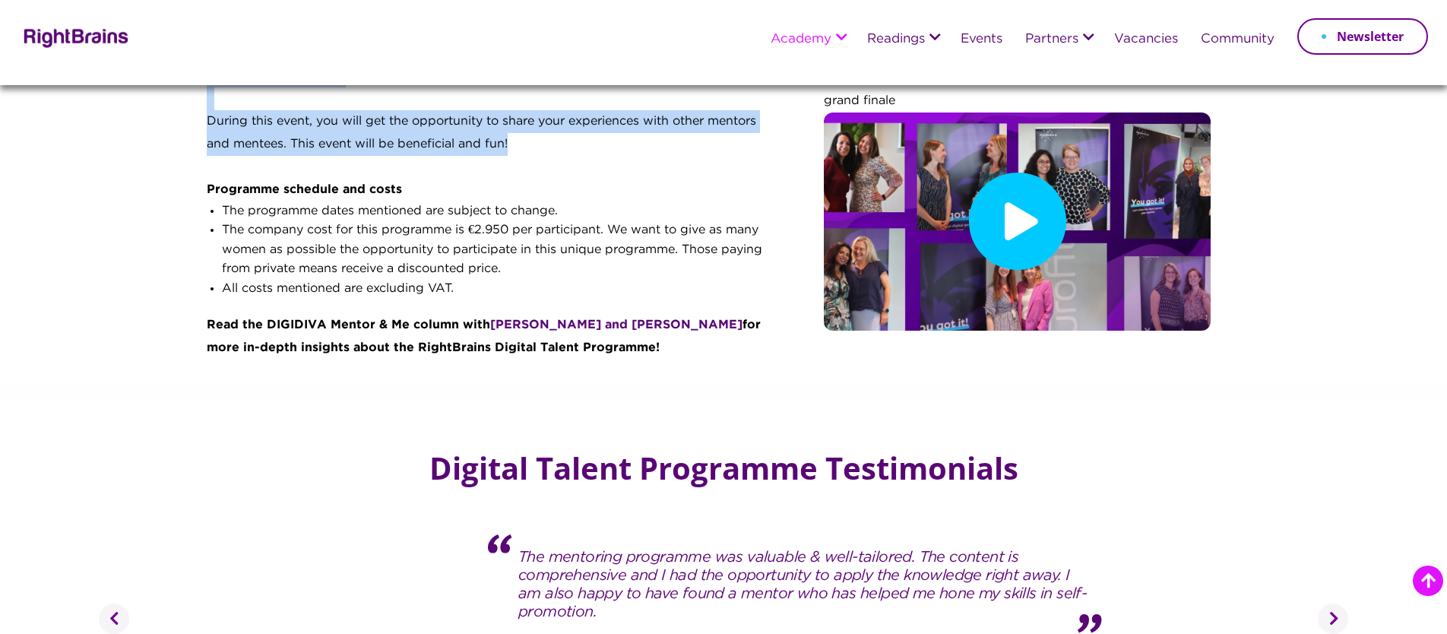  Describe the element at coordinates (497, 249) in the screenshot. I see `div: The company cost for this programme is €2.950 per participant. We want to give as many women as p...` at that location.